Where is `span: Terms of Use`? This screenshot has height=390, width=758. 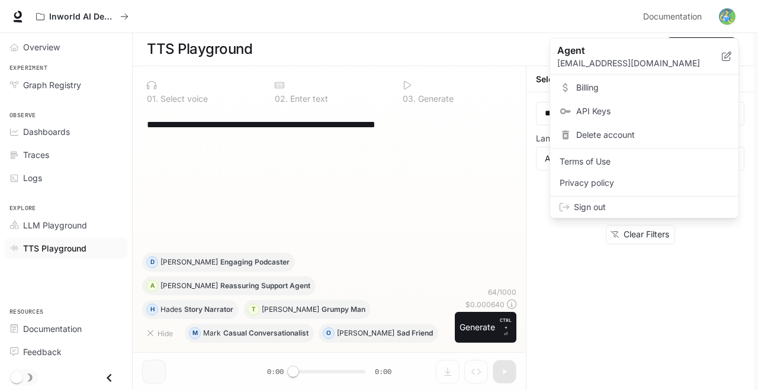 span: Terms of Use is located at coordinates (644, 162).